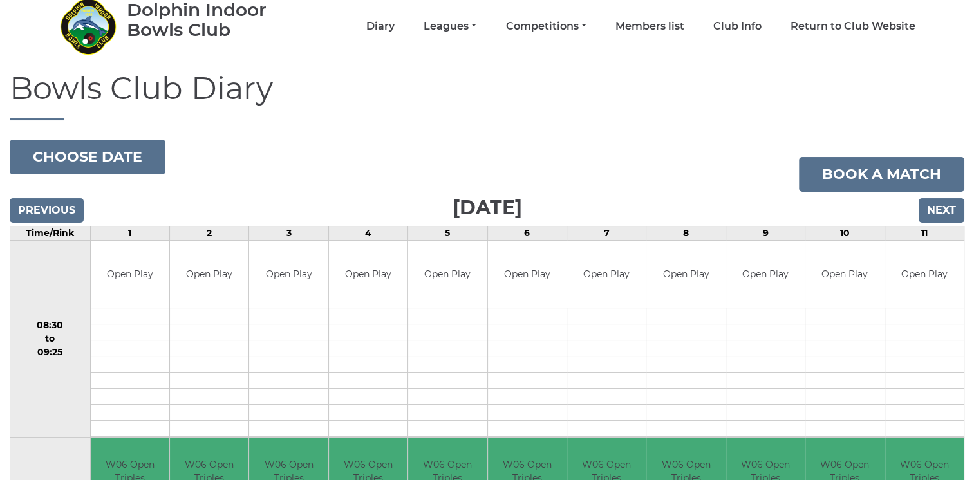 Image resolution: width=974 pixels, height=480 pixels. What do you see at coordinates (288, 233) in the screenshot?
I see `td: 3` at bounding box center [288, 233].